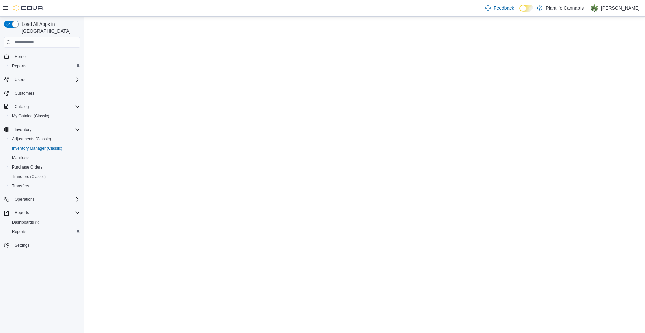 This screenshot has width=645, height=333. Describe the element at coordinates (22, 245) in the screenshot. I see `a: Settings` at that location.